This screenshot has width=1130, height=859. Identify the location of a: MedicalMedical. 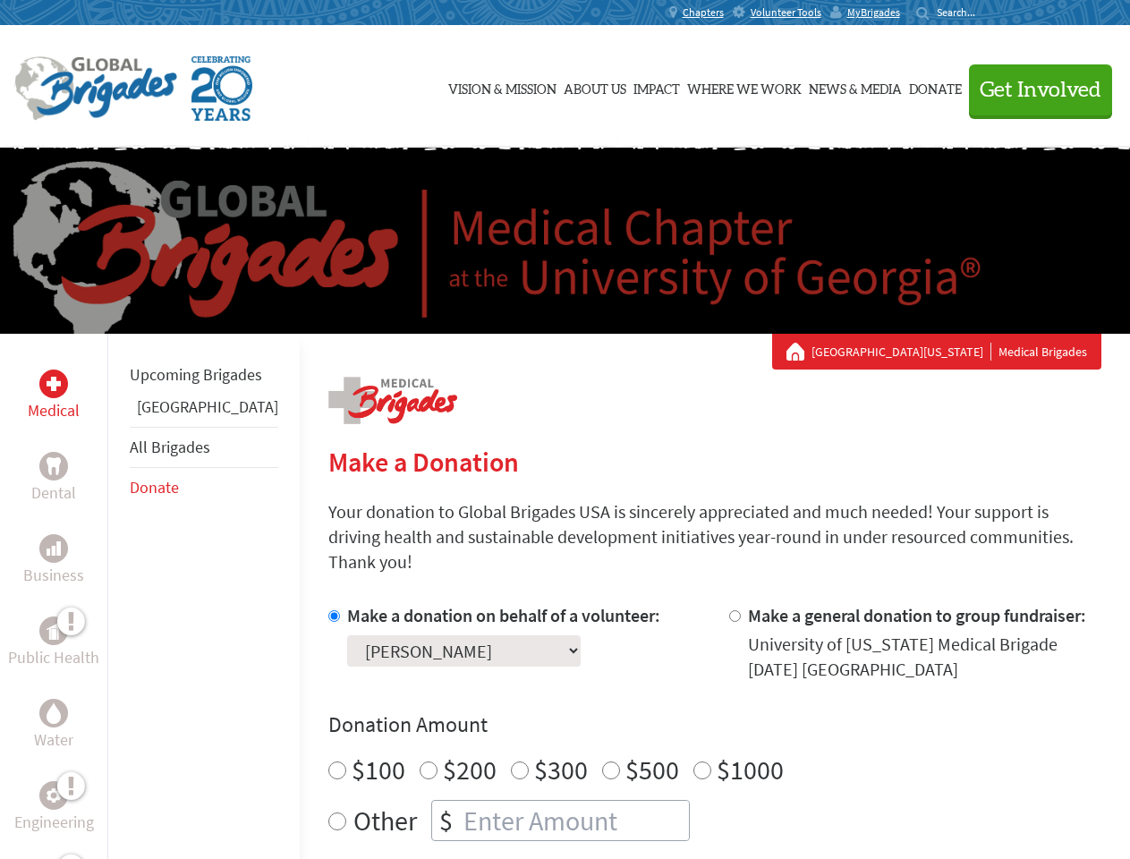
(54, 396).